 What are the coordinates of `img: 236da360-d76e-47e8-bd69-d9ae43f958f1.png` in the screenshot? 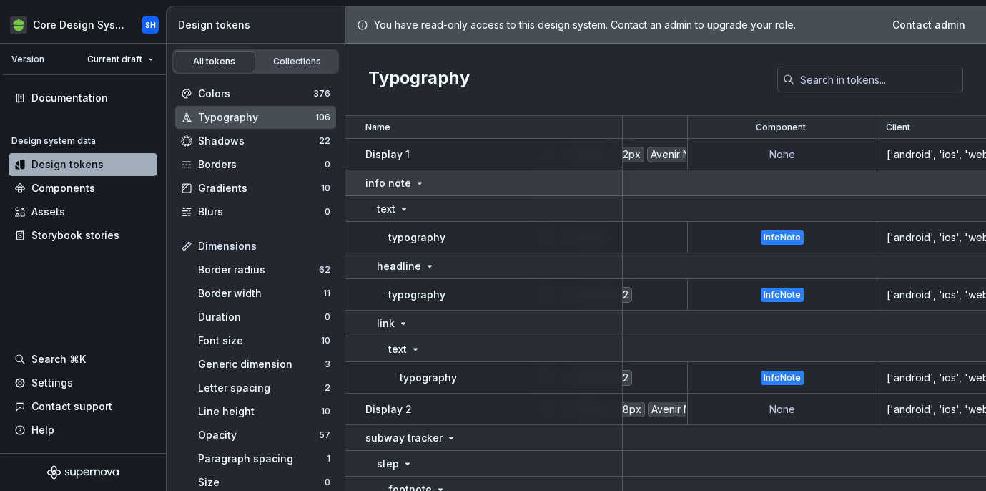 It's located at (19, 25).